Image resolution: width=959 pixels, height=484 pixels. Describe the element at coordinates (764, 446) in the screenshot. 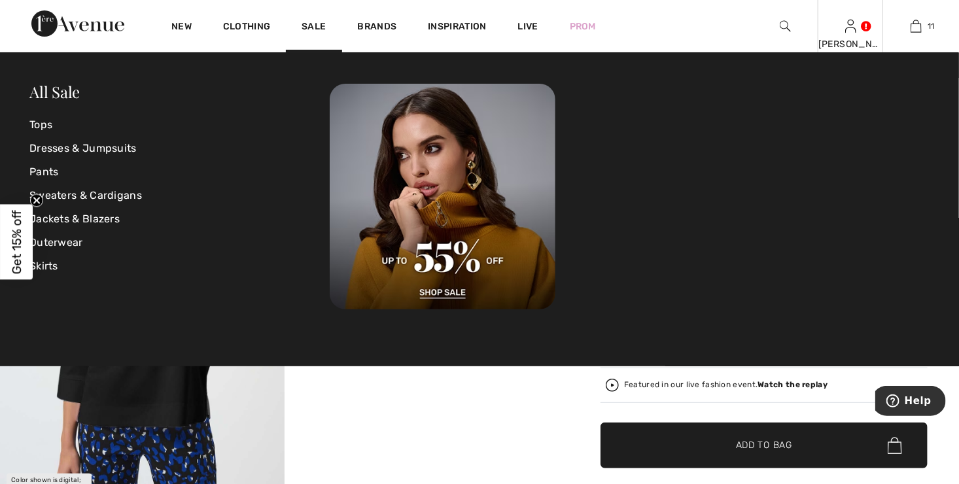

I see `button: Add to Bag` at that location.